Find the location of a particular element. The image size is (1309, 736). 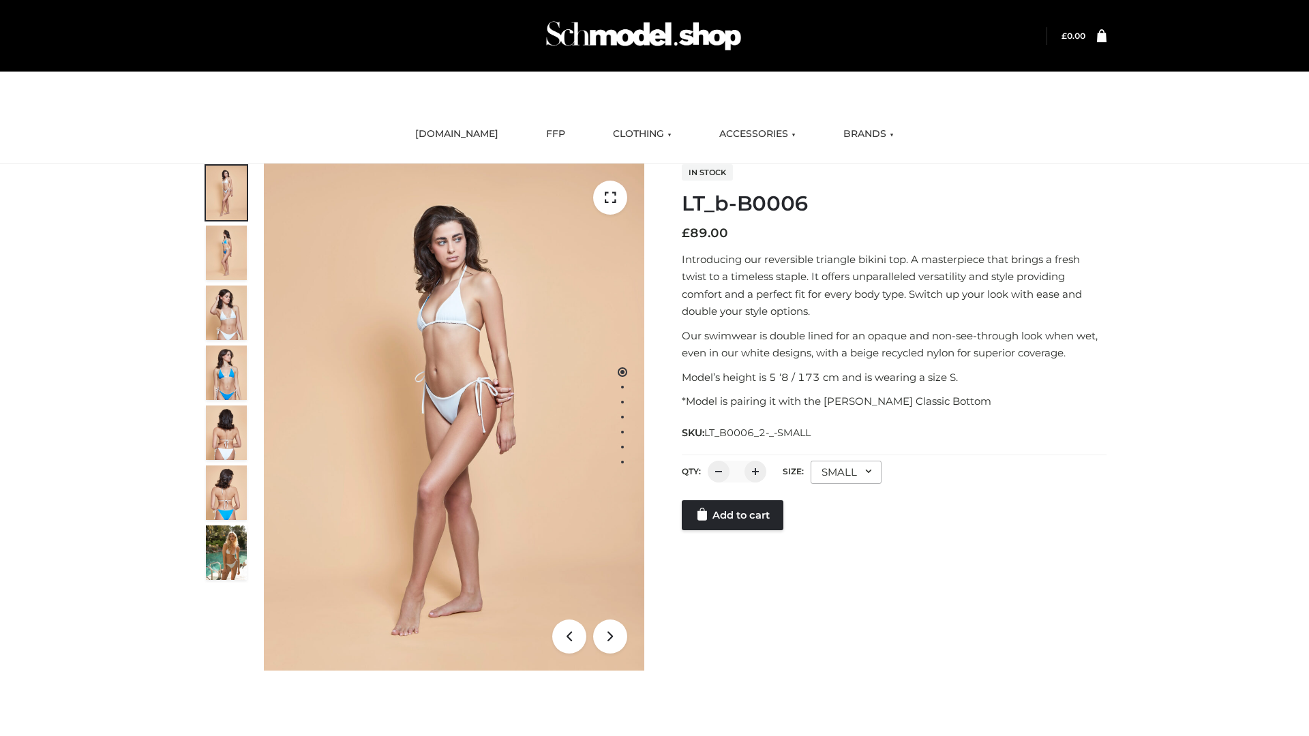

a: £0.00 is located at coordinates (1073, 35).